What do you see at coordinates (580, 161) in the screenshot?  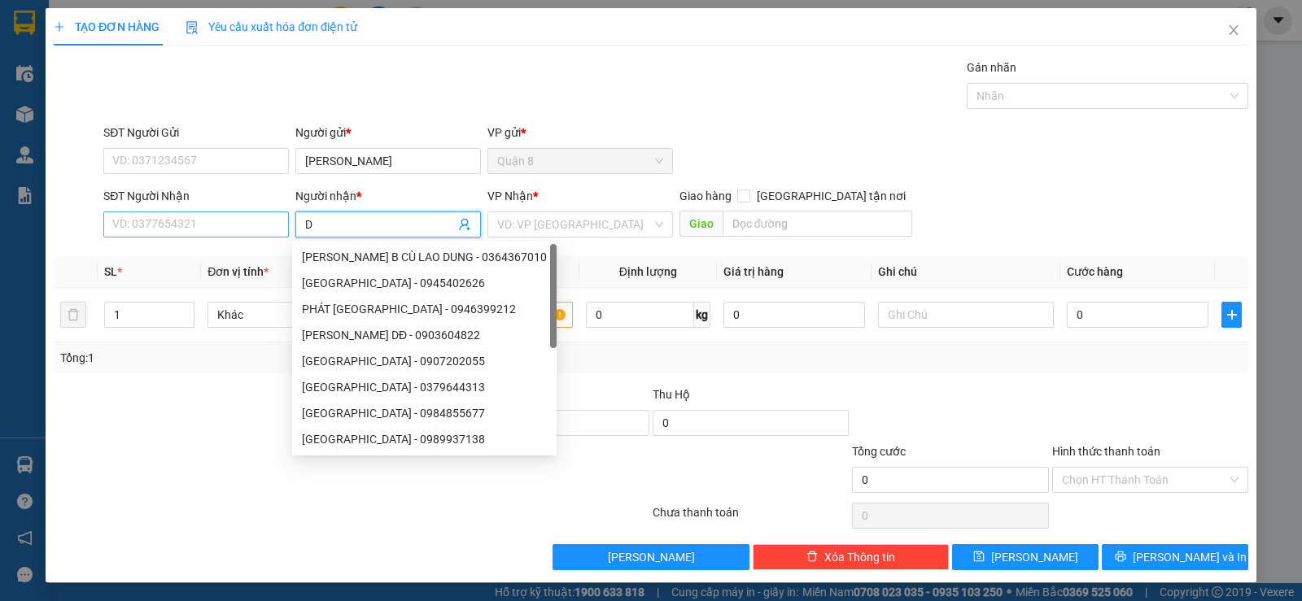 I see `span: Quận 8` at bounding box center [580, 161].